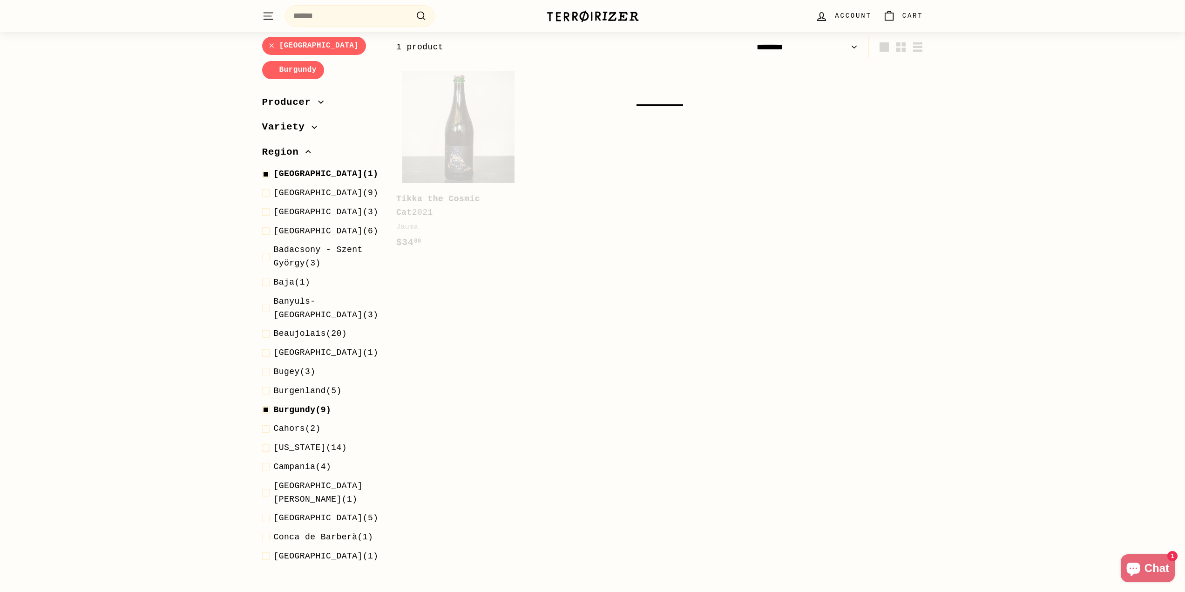  Describe the element at coordinates (318, 256) in the screenshot. I see `span: Badacsony - Szent György` at that location.